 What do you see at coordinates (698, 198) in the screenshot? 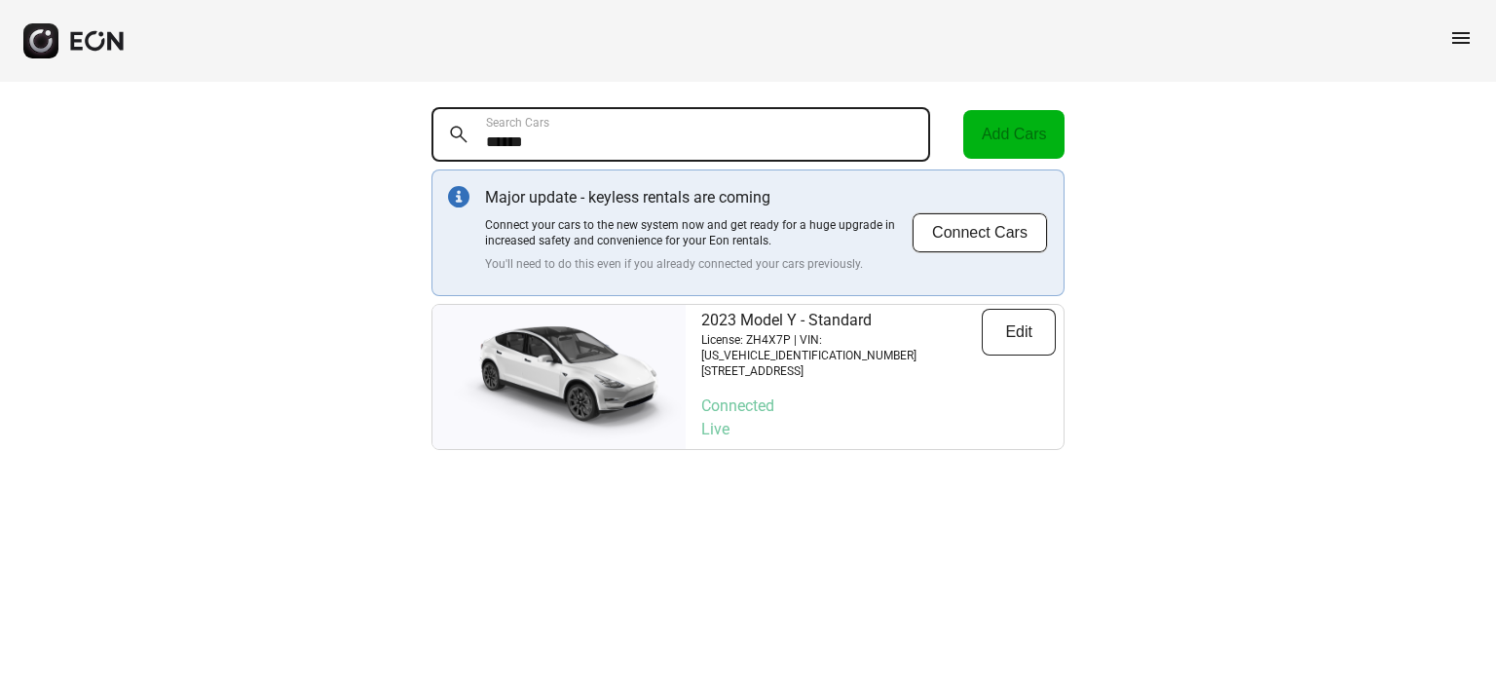
I see `p: Major update - keyless rentals are coming` at bounding box center [698, 198].